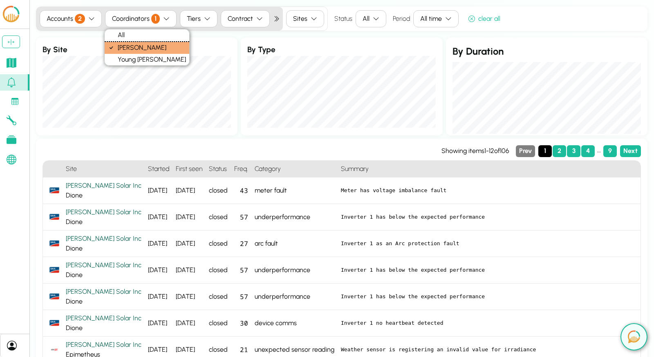  What do you see at coordinates (487, 324) in the screenshot?
I see `pre: Inverter 1 no heartbeat detected` at bounding box center [487, 324].